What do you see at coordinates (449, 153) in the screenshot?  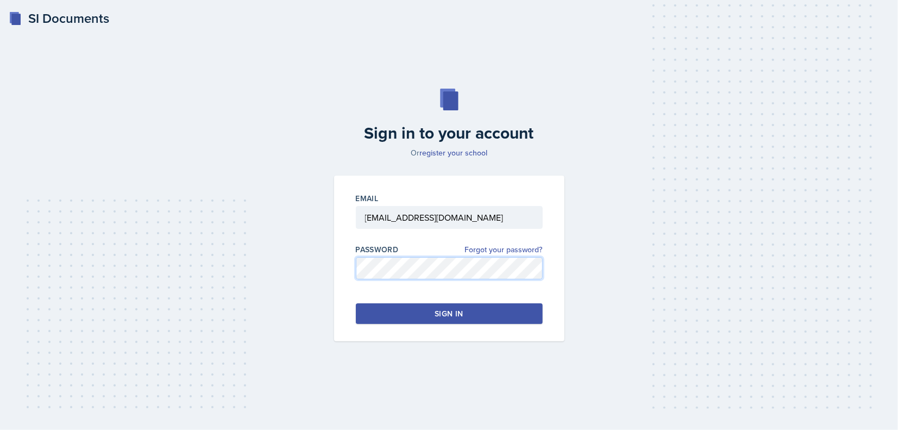 I see `p: Or` at bounding box center [449, 153].